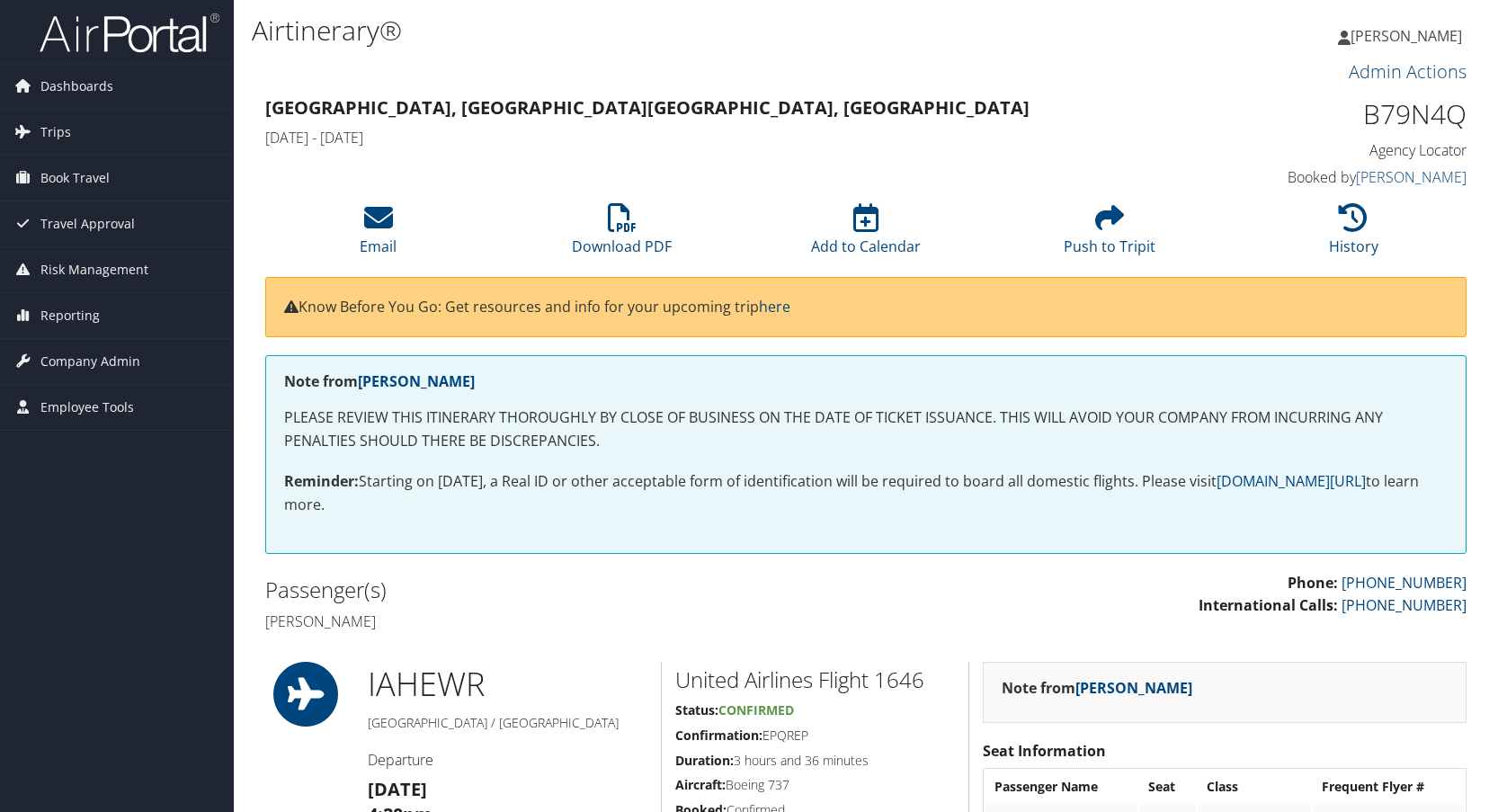  Describe the element at coordinates (321, 481) in the screenshot. I see `strong: Reminder:` at that location.